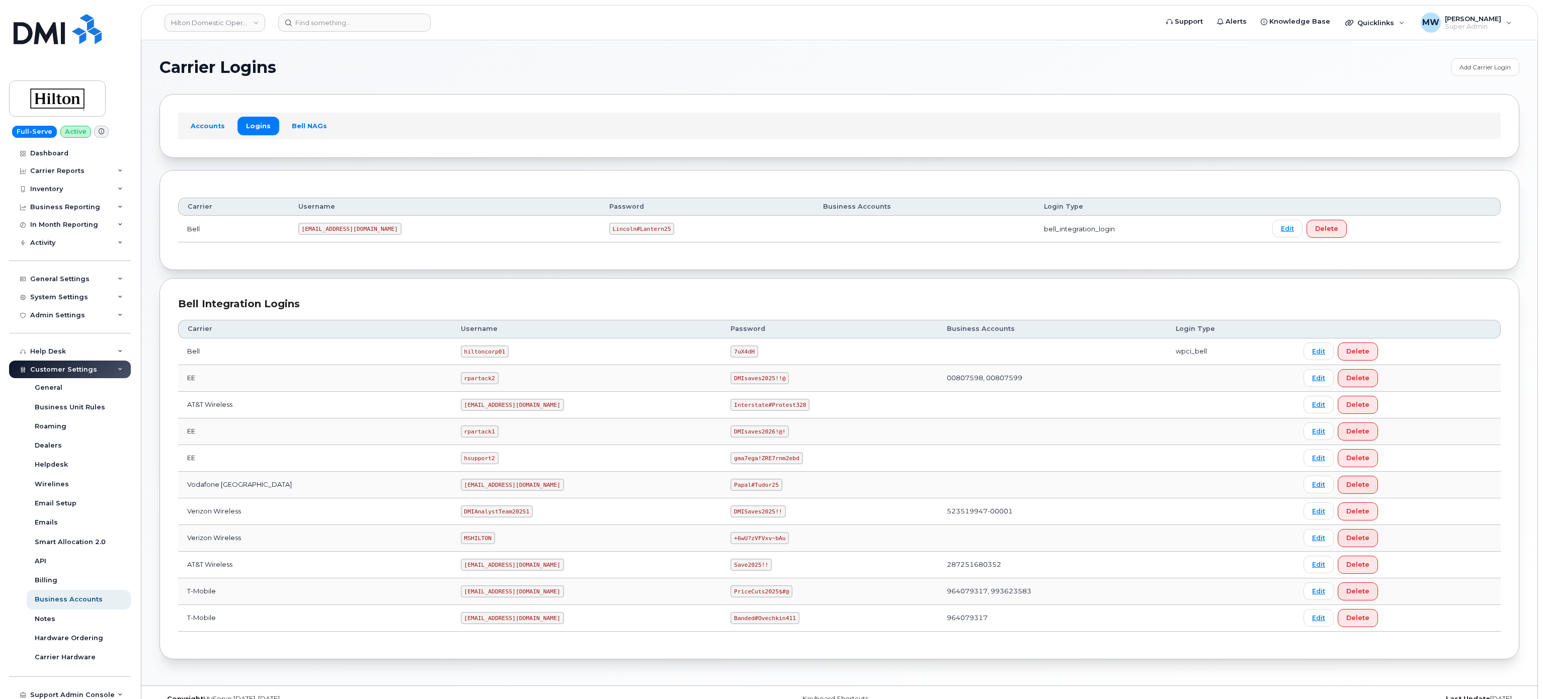  Describe the element at coordinates (760, 378) in the screenshot. I see `code: DMIsaves2025!!@` at that location.